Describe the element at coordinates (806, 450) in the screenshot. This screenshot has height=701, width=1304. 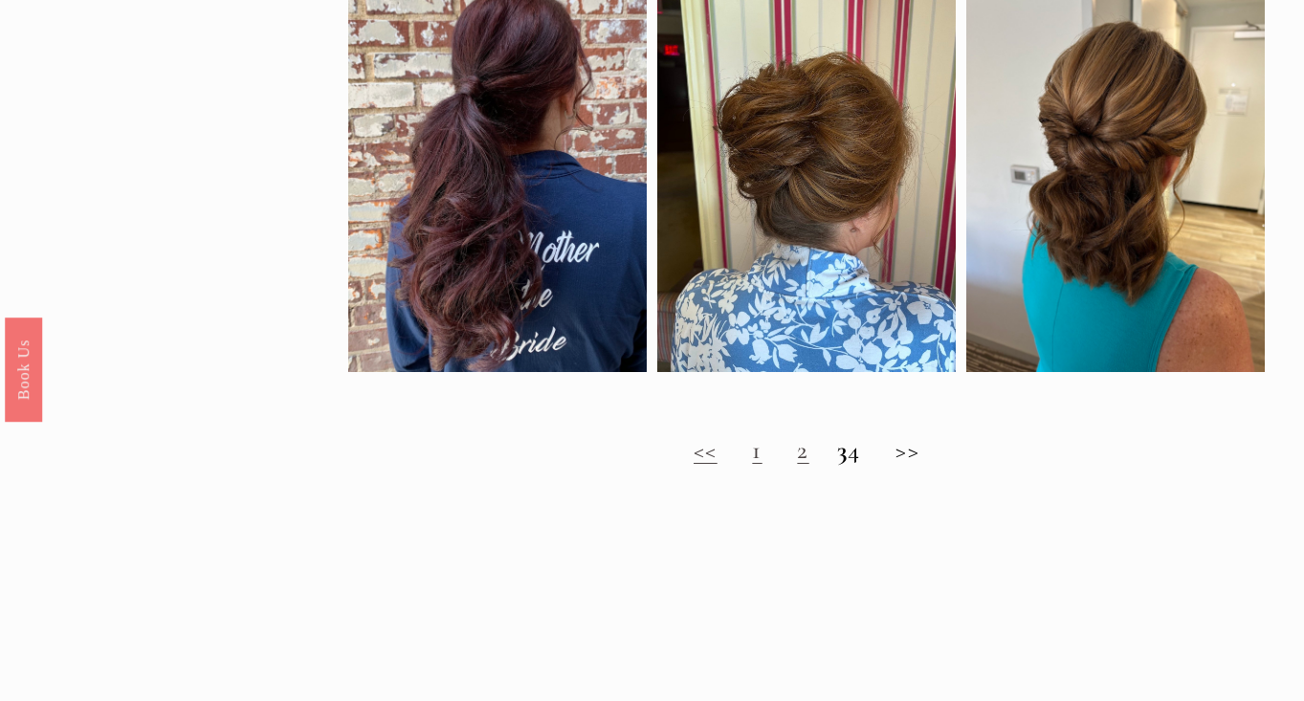
I see `h2: 4 >>` at that location.